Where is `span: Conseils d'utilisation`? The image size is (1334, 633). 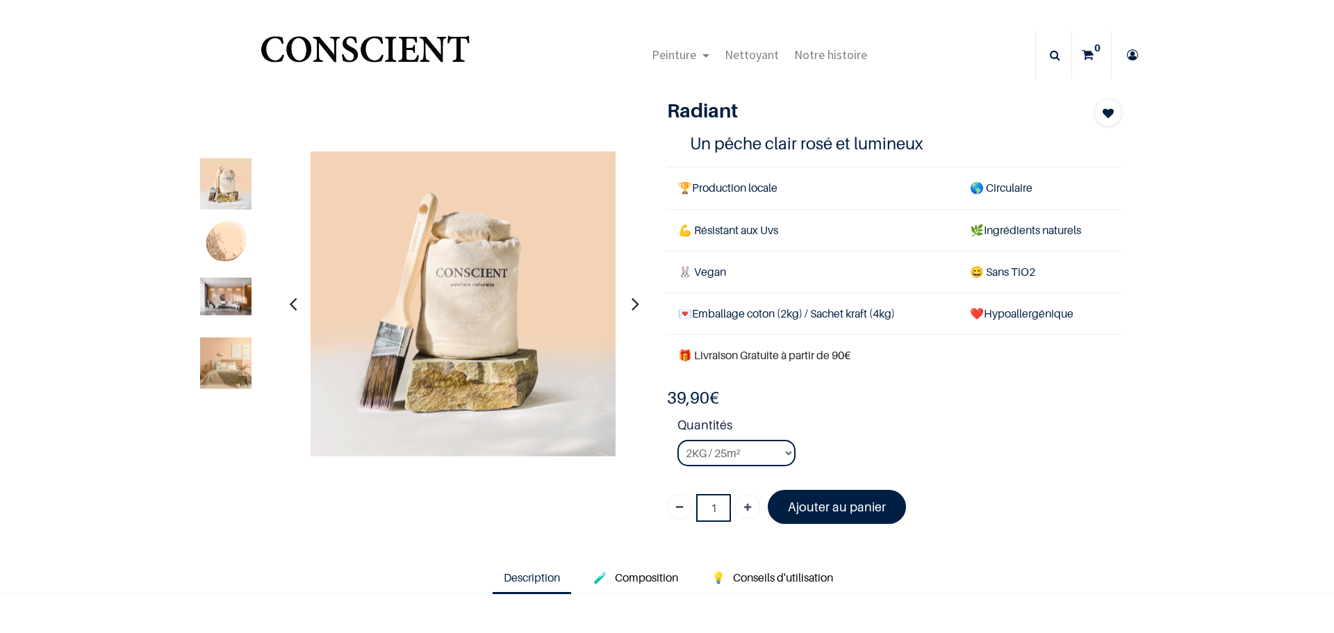
span: Conseils d'utilisation is located at coordinates (783, 577).